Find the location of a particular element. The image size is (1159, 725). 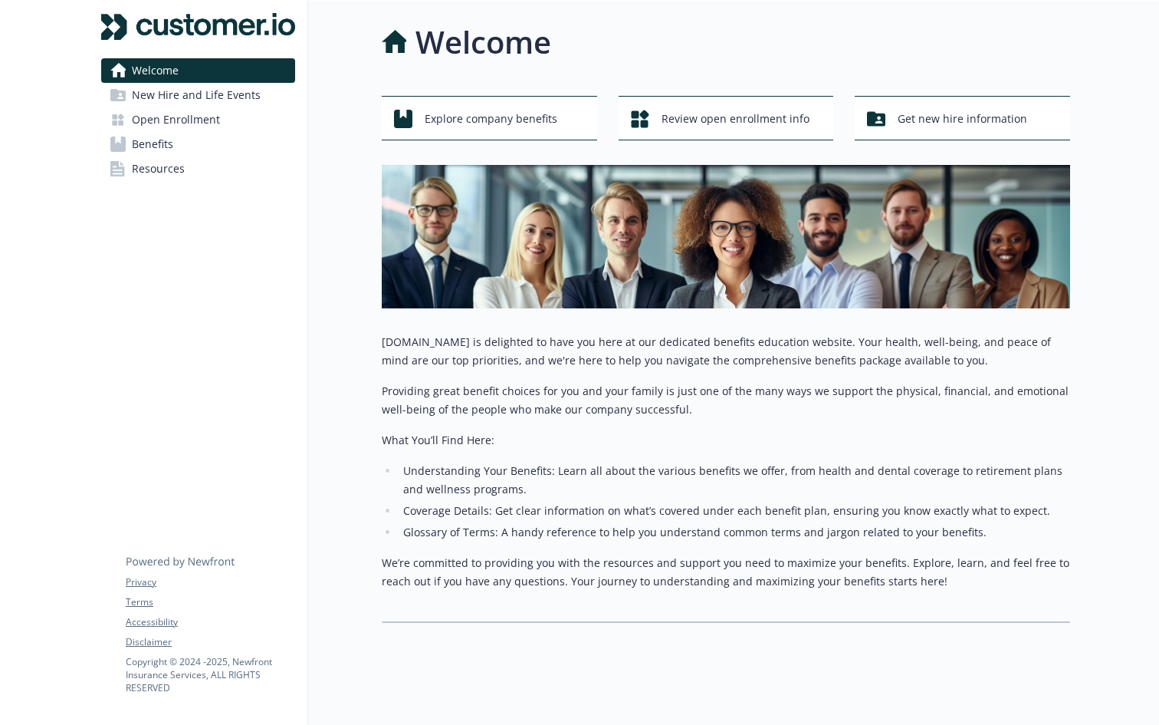

a: Resources is located at coordinates (198, 169).